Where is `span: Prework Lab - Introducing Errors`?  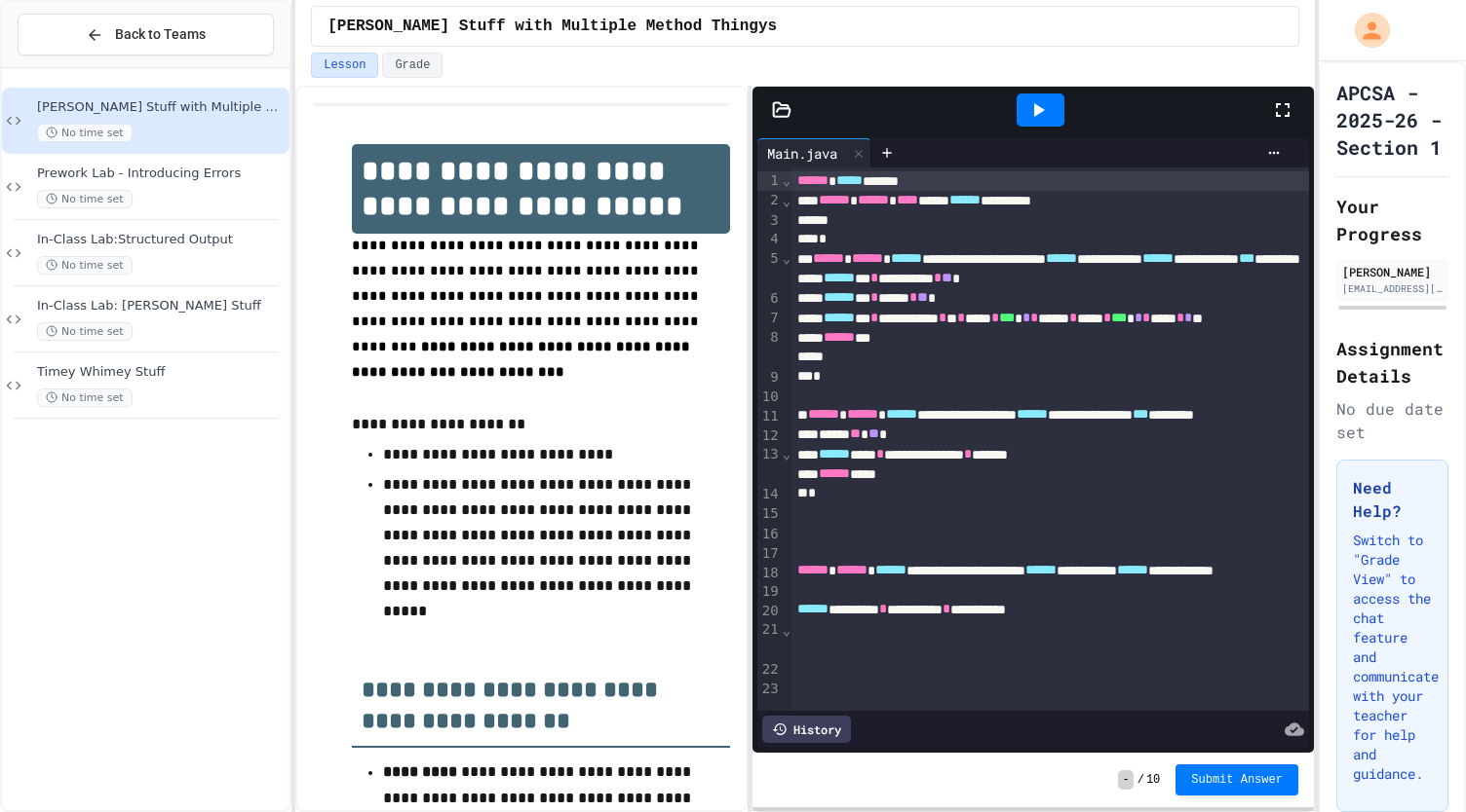
span: Prework Lab - Introducing Errors is located at coordinates (161, 173).